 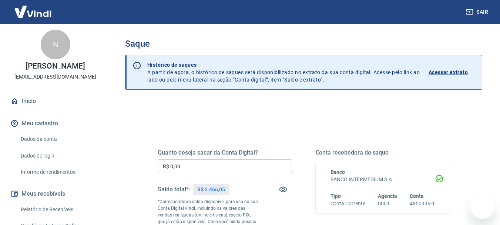 I want to click on button: Meus recebíveis, so click(x=55, y=194).